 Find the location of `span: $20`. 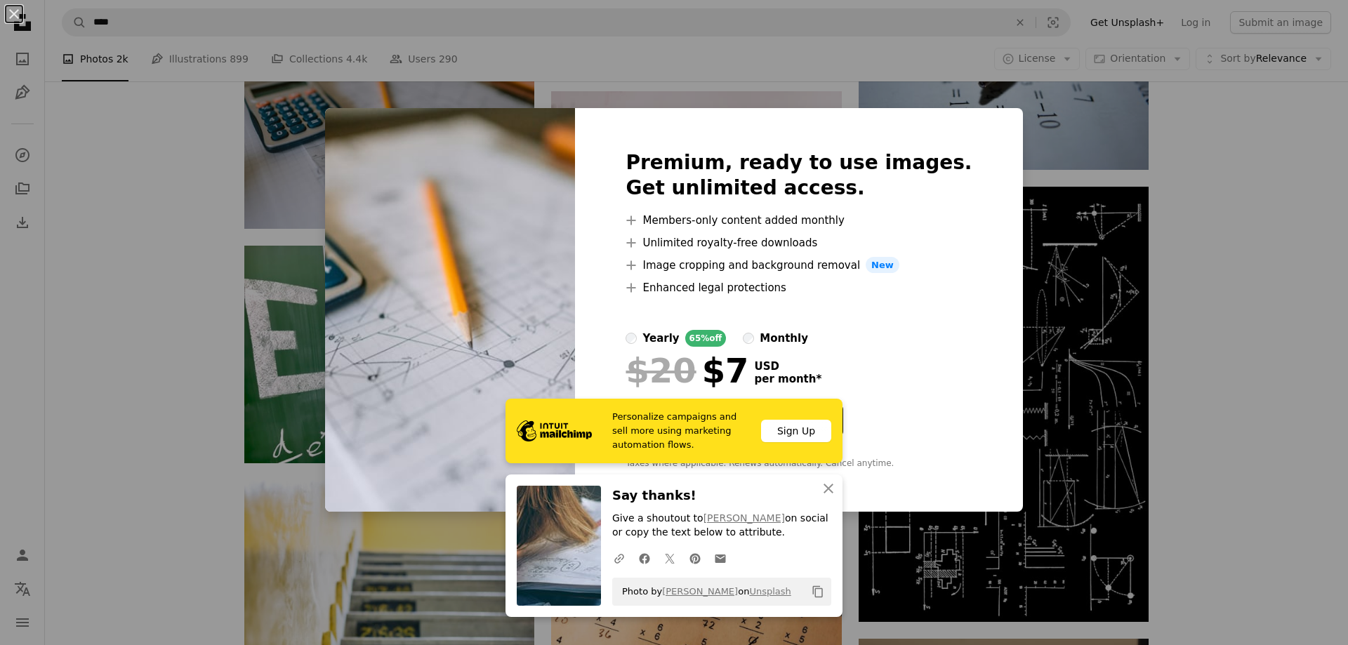

span: $20 is located at coordinates (661, 371).